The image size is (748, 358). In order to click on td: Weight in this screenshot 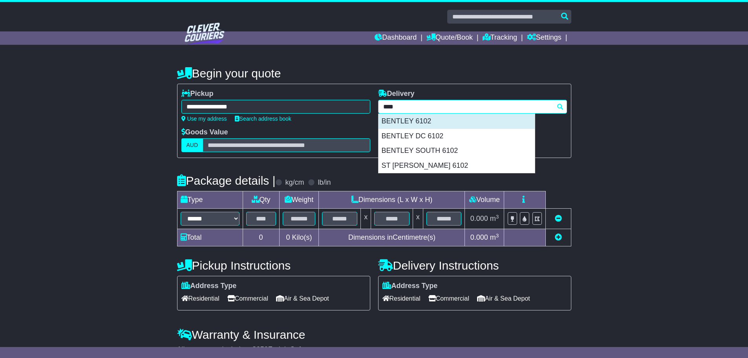, I will do `click(299, 200)`.